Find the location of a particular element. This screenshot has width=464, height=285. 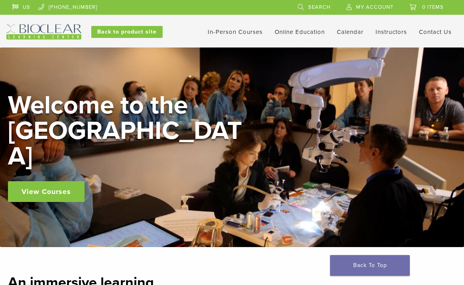

span: Search is located at coordinates (319, 7).